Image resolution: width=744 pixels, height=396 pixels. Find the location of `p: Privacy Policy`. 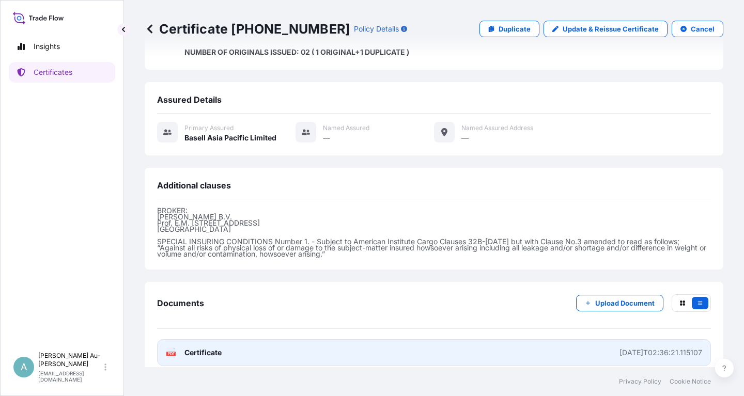

p: Privacy Policy is located at coordinates (640, 382).